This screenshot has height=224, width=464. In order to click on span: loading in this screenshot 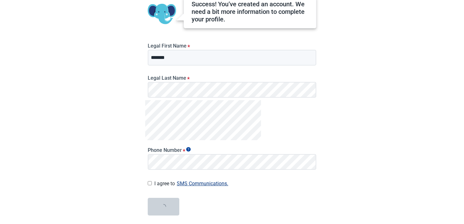, I will do `click(163, 207)`.